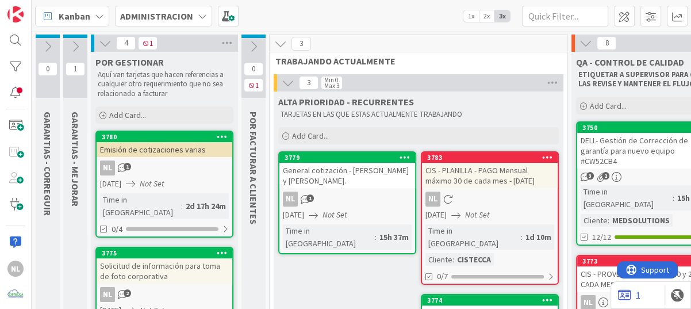 The height and width of the screenshot is (309, 691). Describe the element at coordinates (486, 16) in the screenshot. I see `span: 2x` at that location.